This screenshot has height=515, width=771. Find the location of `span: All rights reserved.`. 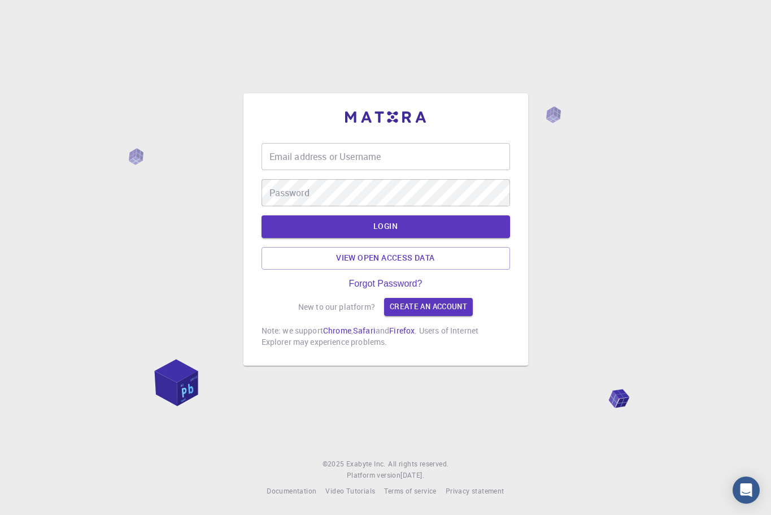

span: All rights reserved. is located at coordinates (418, 464).